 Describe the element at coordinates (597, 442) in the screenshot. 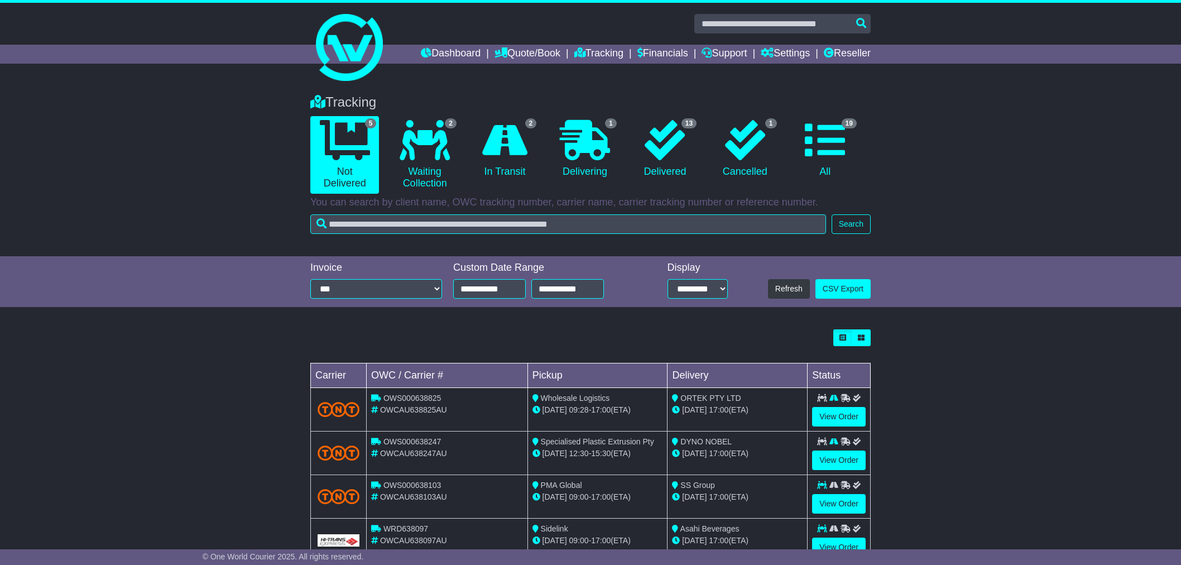

I see `span: Specialised Plastic Extrusion Pty` at that location.